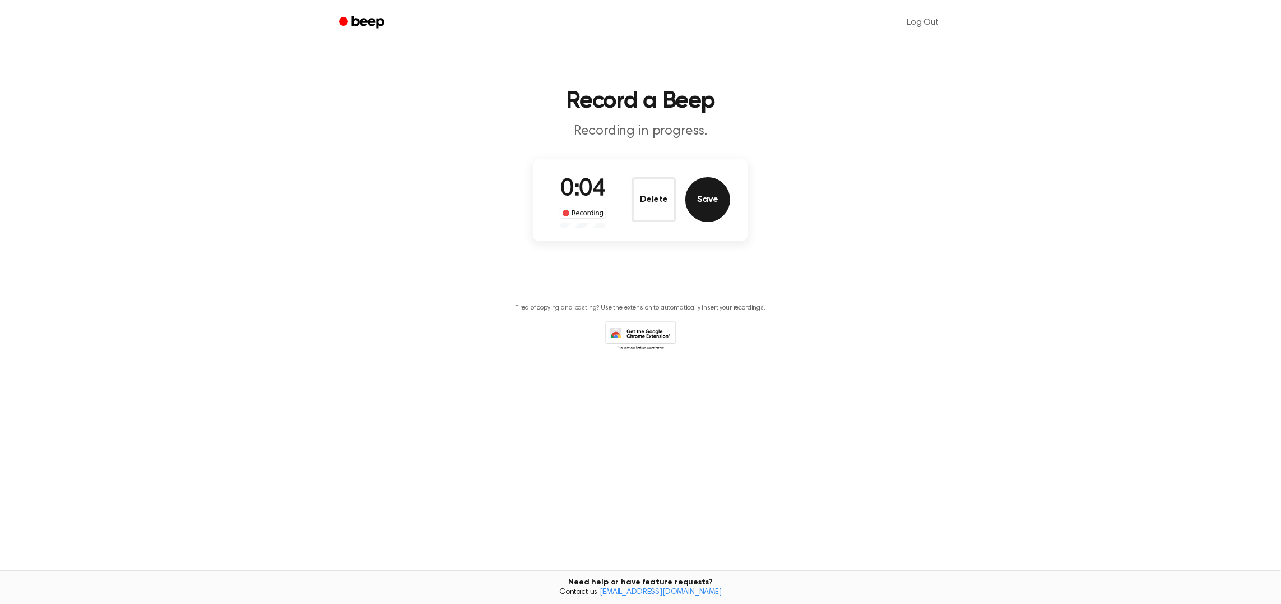 The width and height of the screenshot is (1281, 604). Describe the element at coordinates (583, 189) in the screenshot. I see `span: 0:04` at that location.